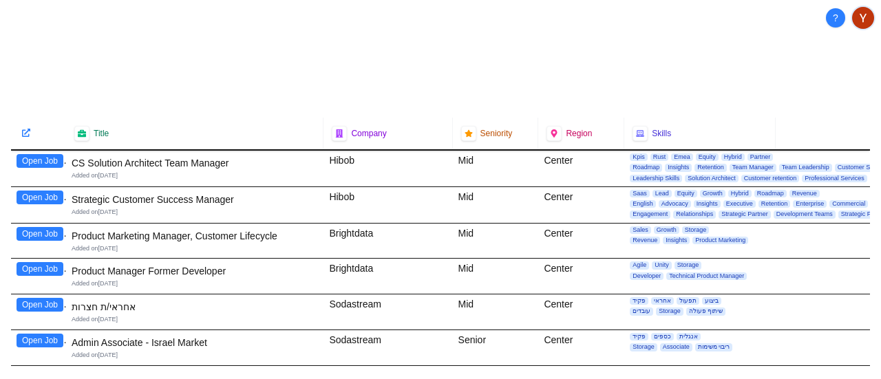 This screenshot has height=379, width=881. What do you see at coordinates (639, 157) in the screenshot?
I see `span: Kpis` at bounding box center [639, 157].